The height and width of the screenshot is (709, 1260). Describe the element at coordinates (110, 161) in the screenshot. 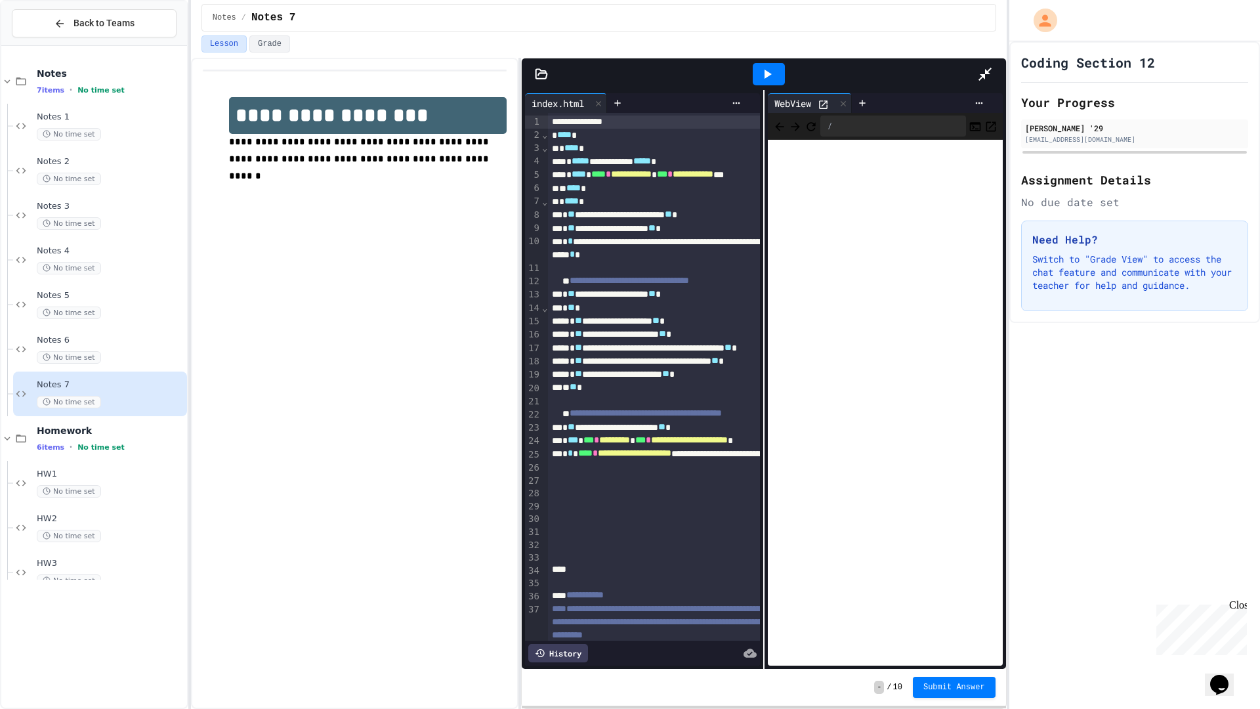

I see `span: Notes 2` at that location.